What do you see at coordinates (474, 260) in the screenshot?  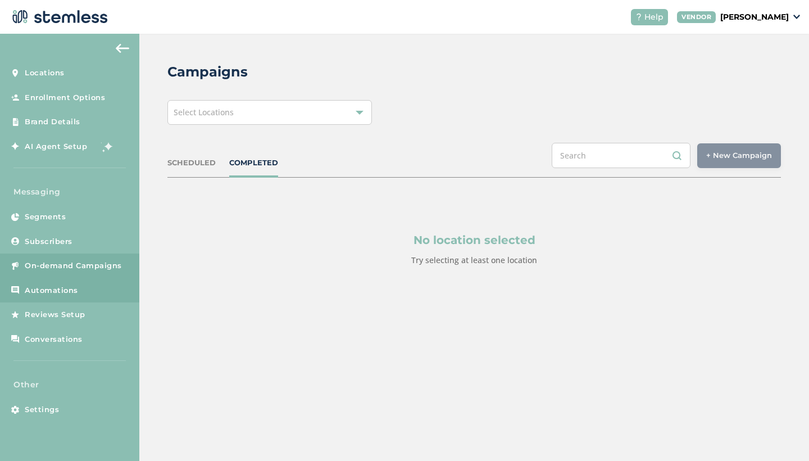 I see `label: Try selecting at least one location` at bounding box center [474, 260].